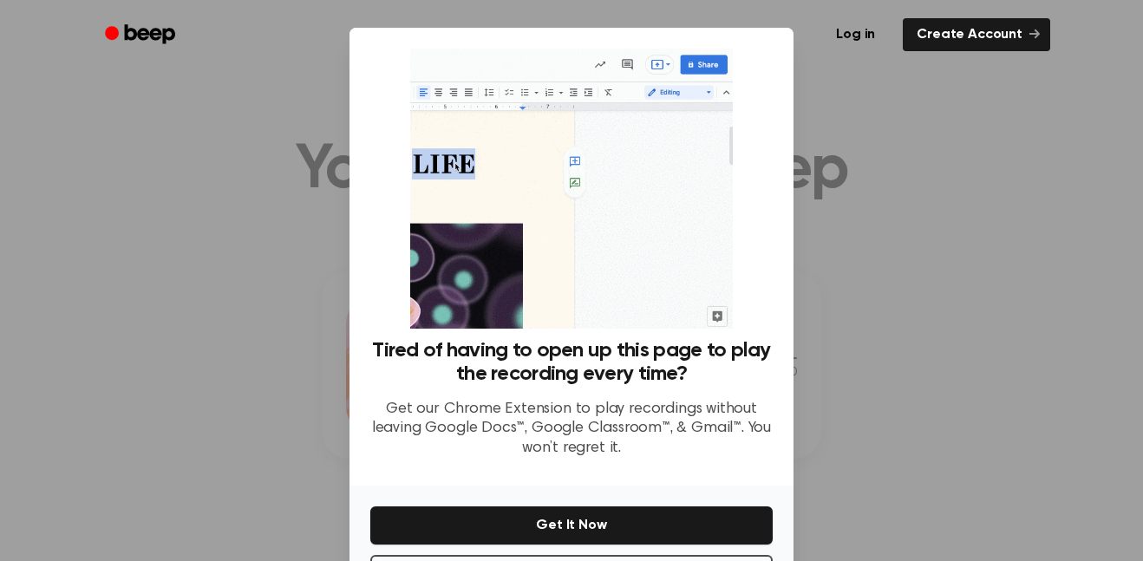 Image resolution: width=1143 pixels, height=561 pixels. I want to click on button: Get It Now, so click(572, 526).